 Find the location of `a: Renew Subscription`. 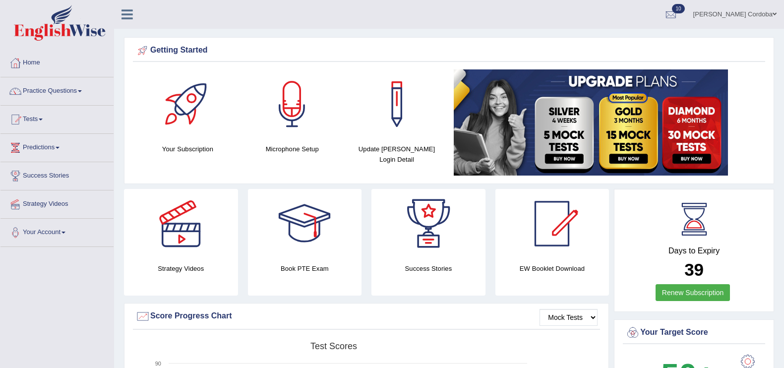

a: Renew Subscription is located at coordinates (693, 293).